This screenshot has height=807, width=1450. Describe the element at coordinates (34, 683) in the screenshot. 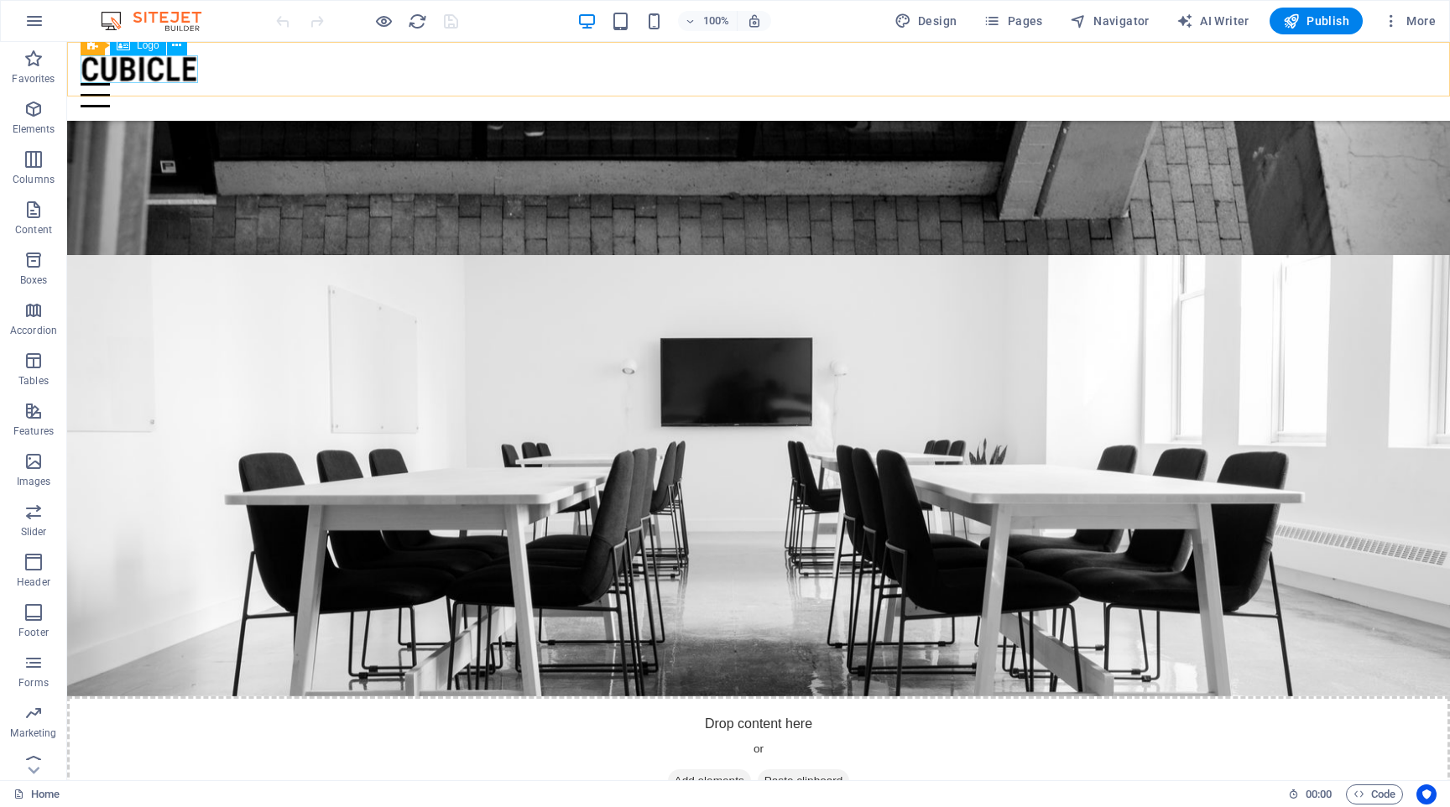

I see `p: Forms` at that location.